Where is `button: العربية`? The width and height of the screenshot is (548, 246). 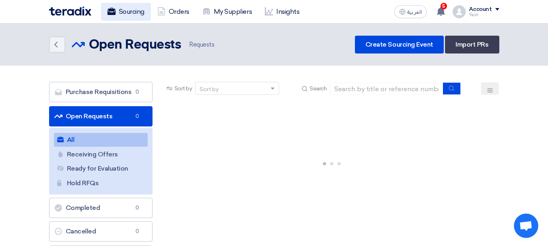 button: العربية is located at coordinates (411, 12).